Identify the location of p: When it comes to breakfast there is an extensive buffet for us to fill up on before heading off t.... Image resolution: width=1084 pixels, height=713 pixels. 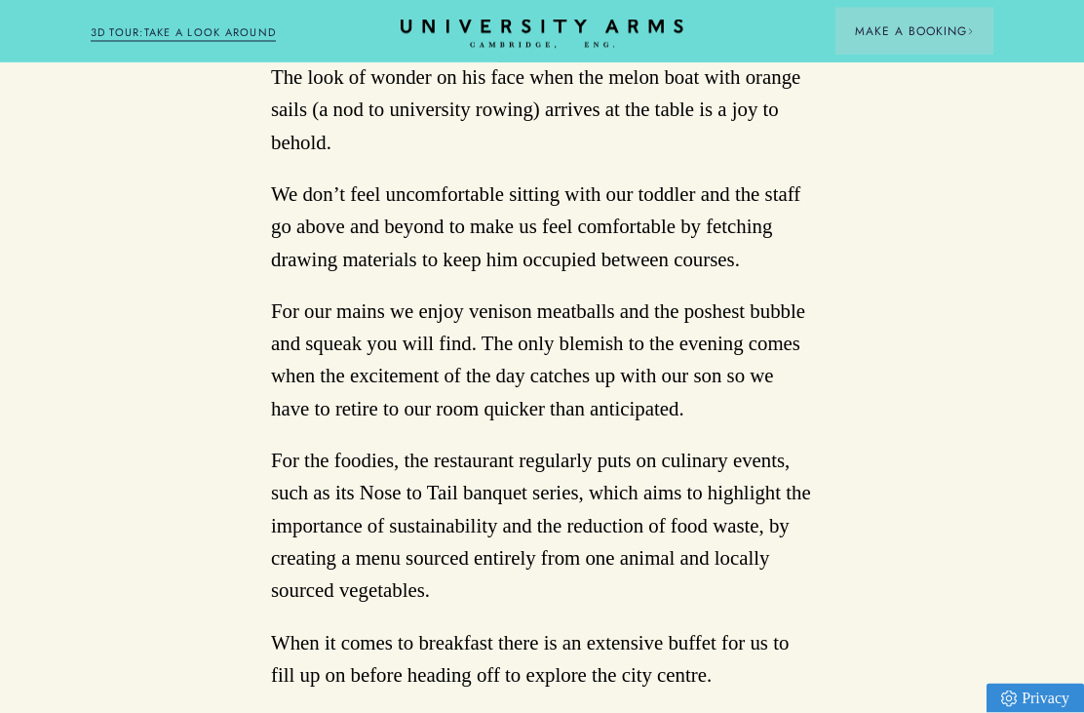
(542, 660).